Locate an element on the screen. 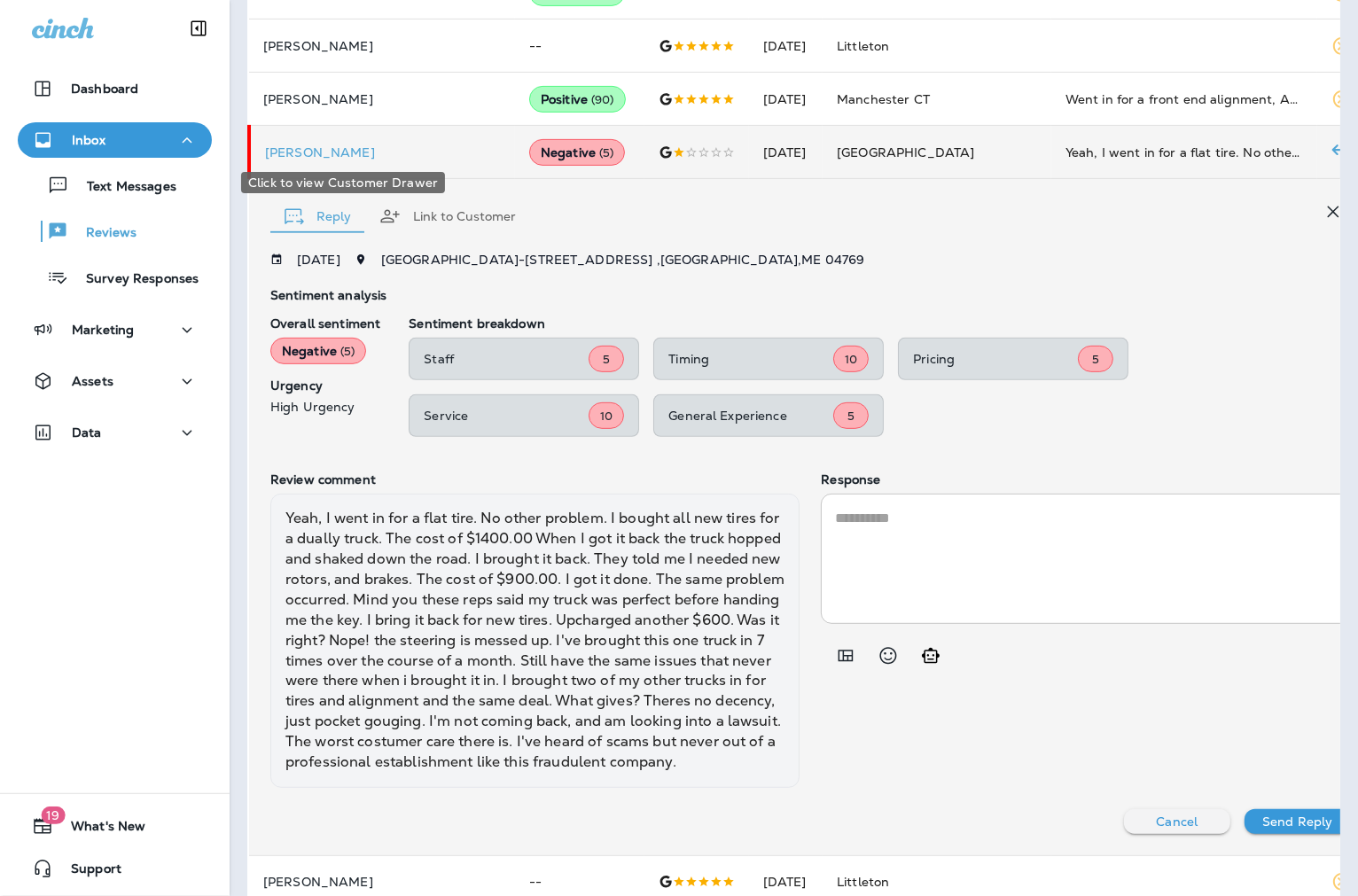  p: Staff is located at coordinates (506, 359).